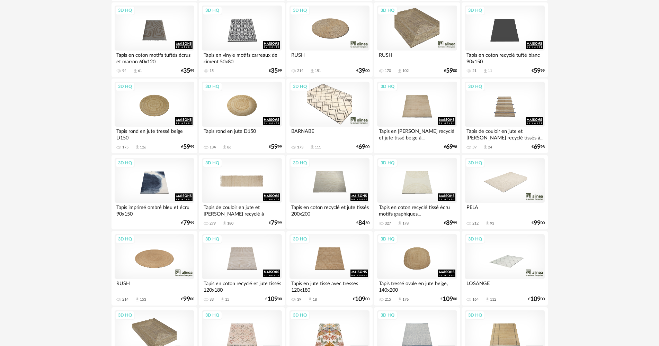 The width and height of the screenshot is (659, 346). I want to click on a: 3D HQ Tapis en coton recyclé et jute tissés 200x200 €8450, so click(329, 192).